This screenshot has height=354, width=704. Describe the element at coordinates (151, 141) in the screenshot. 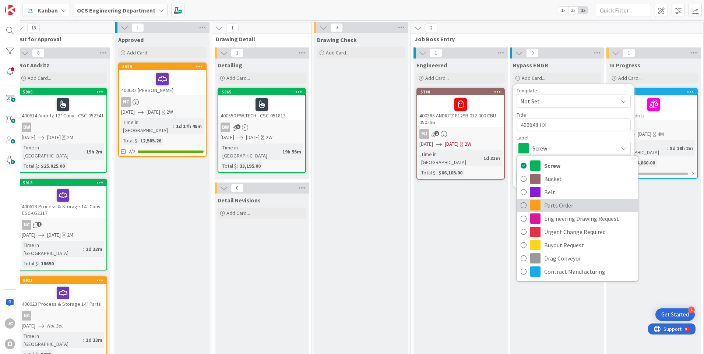

I see `div: 12,505.26` at that location.